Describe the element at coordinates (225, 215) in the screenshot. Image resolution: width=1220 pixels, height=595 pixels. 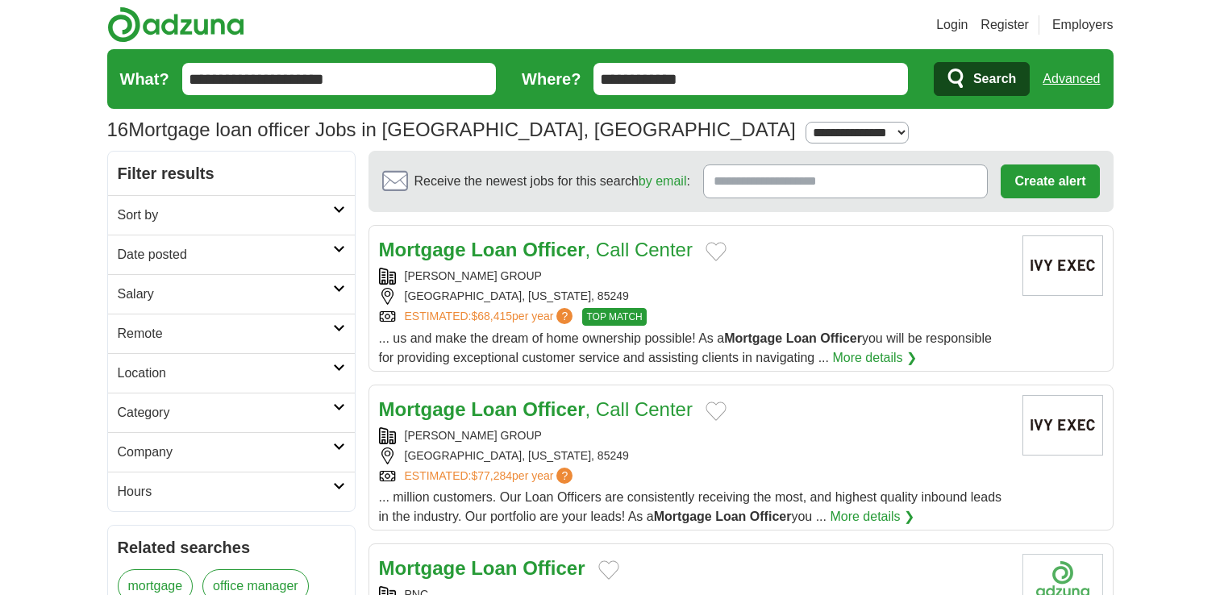
I see `h2: Sort by` at that location.